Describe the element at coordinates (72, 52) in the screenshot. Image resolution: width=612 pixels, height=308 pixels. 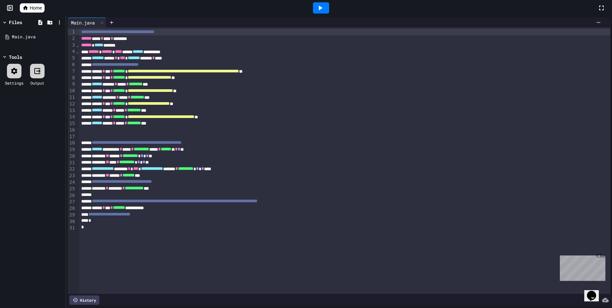
I see `div: 4` at that location.